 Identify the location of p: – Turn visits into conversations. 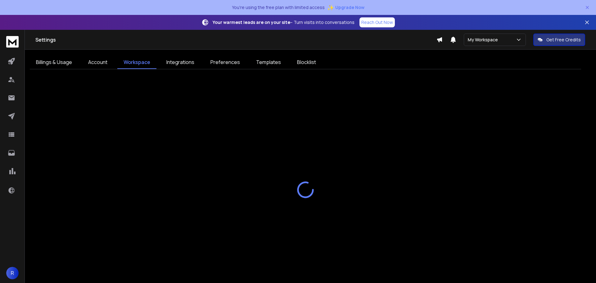
(284, 22).